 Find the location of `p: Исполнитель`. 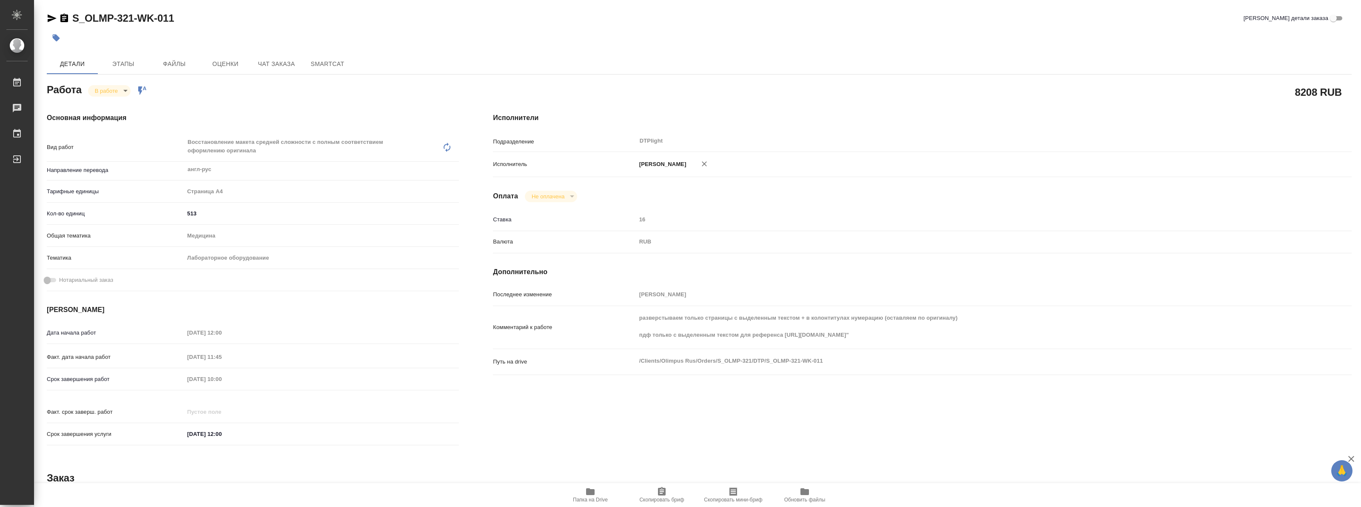

p: Исполнитель is located at coordinates (564, 164).